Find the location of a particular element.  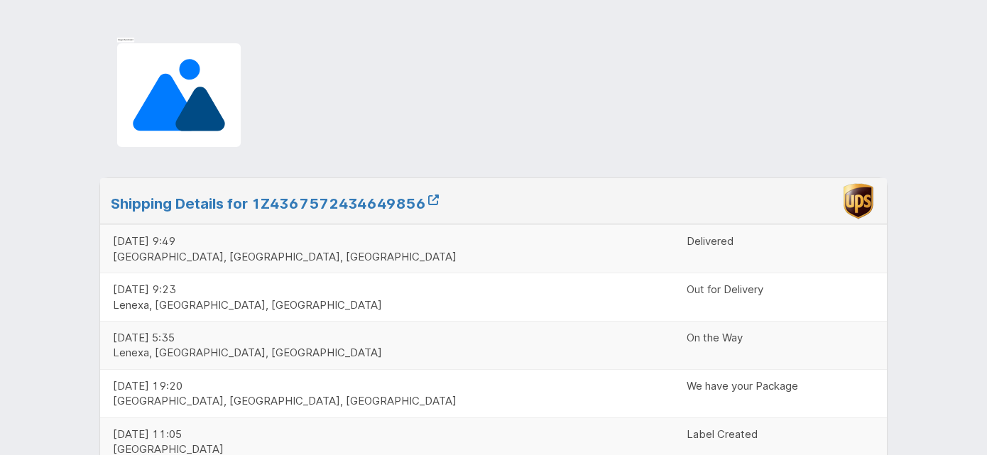

img: ups-065b5a60214998095c38875261380b7f924ec8f6fe06ec167ae1927634933c50.png is located at coordinates (858, 201).